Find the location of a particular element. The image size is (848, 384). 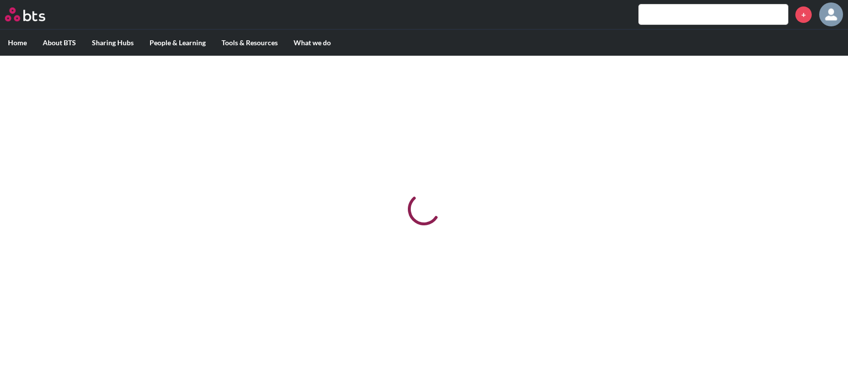

label: Tools & Resources is located at coordinates (249, 43).